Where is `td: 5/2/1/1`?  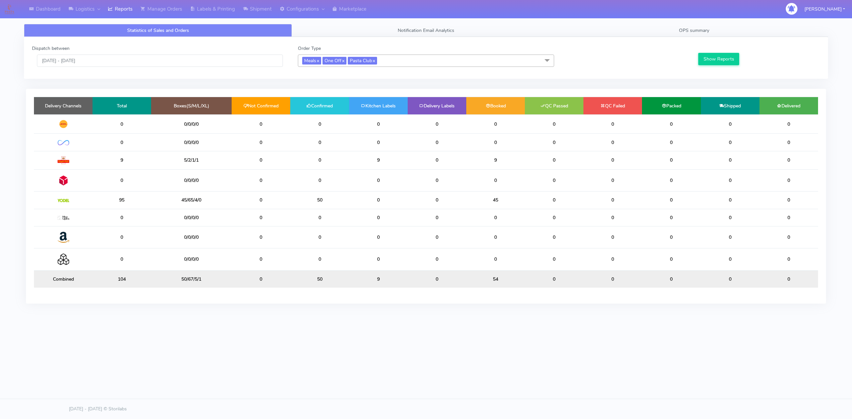
td: 5/2/1/1 is located at coordinates (191, 160).